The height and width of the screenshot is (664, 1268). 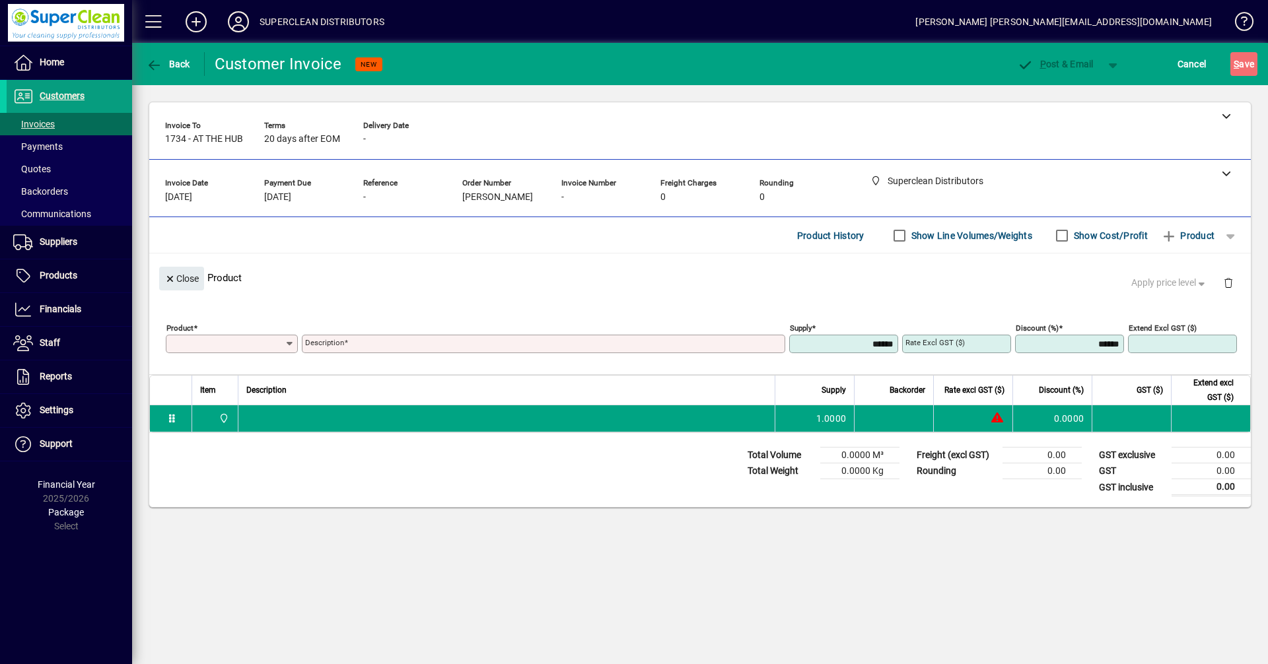 What do you see at coordinates (831, 419) in the screenshot?
I see `span: 1.0000` at bounding box center [831, 419].